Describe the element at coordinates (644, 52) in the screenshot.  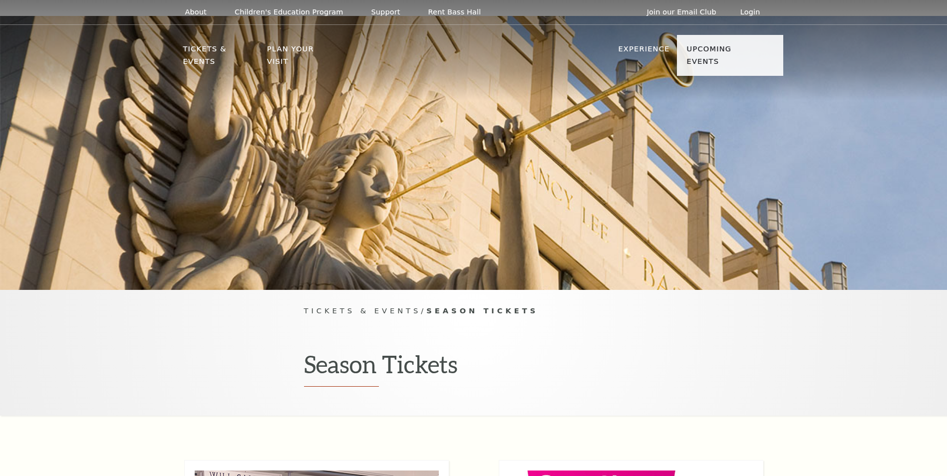
I see `p: Experience` at that location.